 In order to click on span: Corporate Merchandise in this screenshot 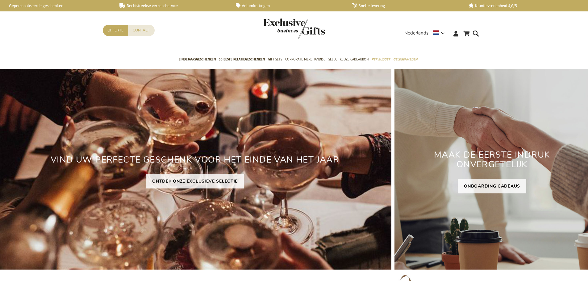, I will do `click(305, 59)`.